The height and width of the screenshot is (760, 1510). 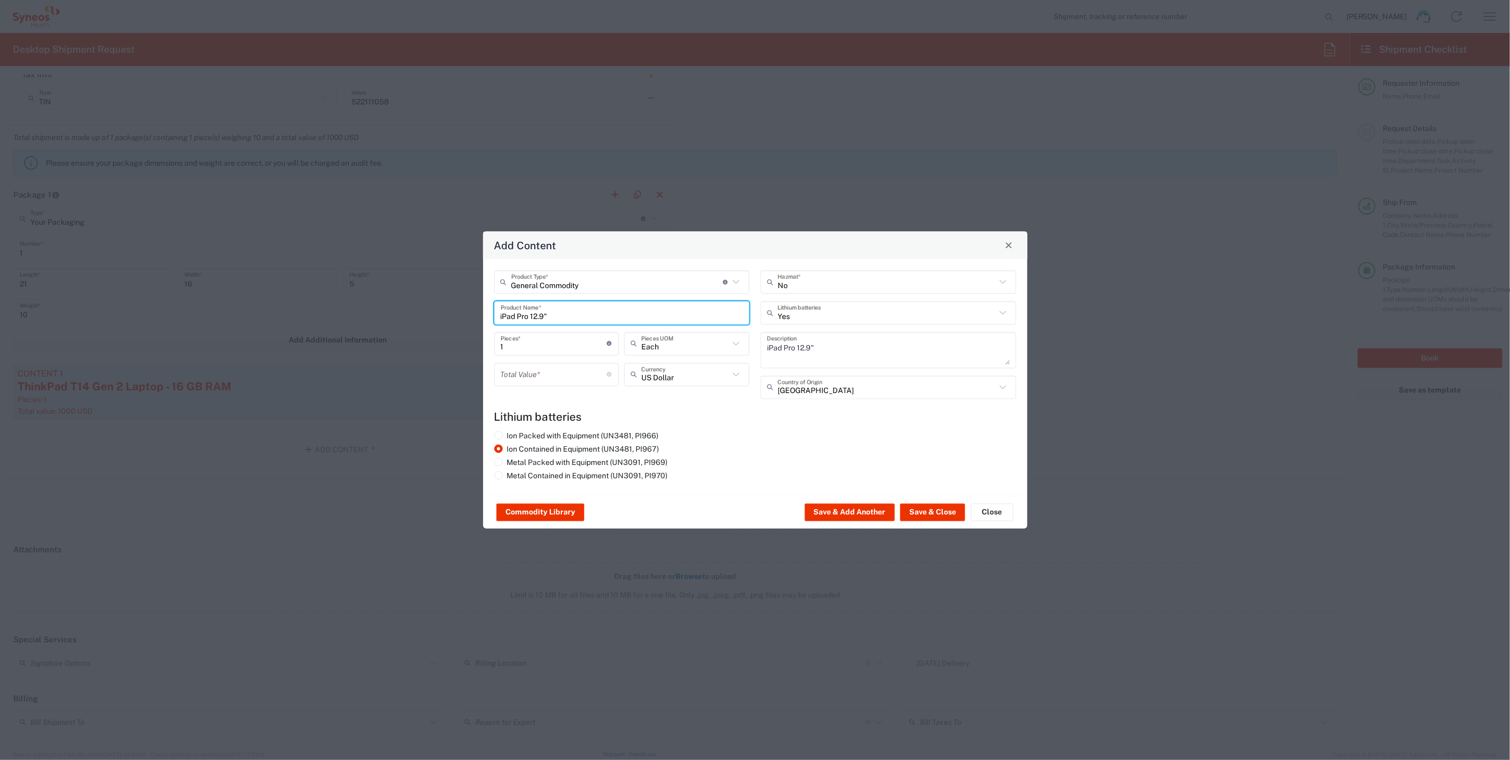 What do you see at coordinates (933, 512) in the screenshot?
I see `button: Save & Close` at bounding box center [933, 512].